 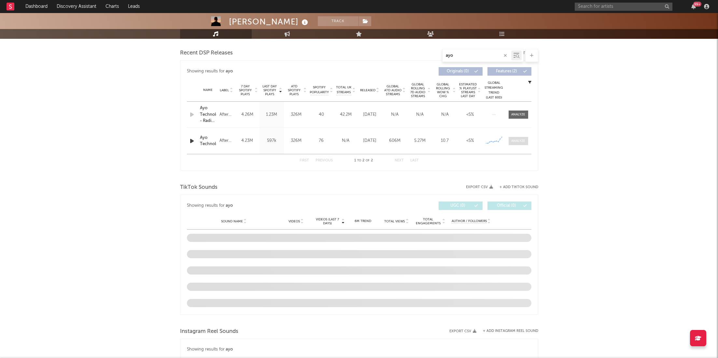 What do you see at coordinates (508, 331) in the screenshot?
I see `div: + Add Instagram Reel Sound` at bounding box center [508, 331].